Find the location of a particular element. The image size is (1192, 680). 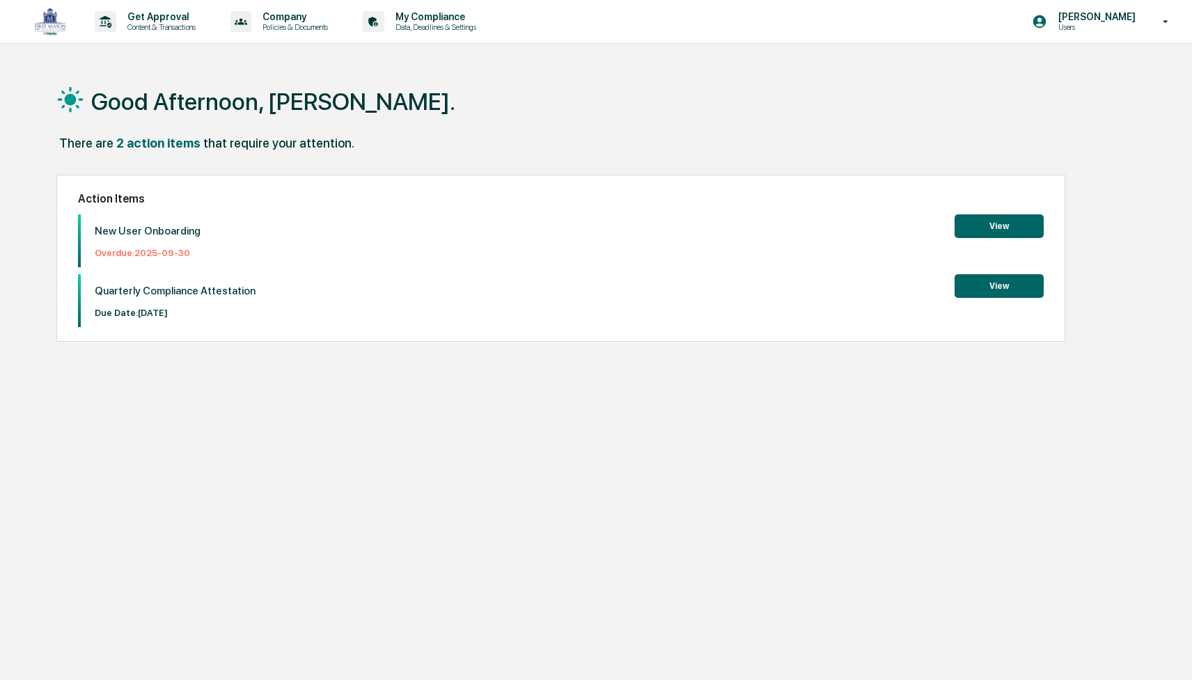

h2: Action Items is located at coordinates (560, 198).